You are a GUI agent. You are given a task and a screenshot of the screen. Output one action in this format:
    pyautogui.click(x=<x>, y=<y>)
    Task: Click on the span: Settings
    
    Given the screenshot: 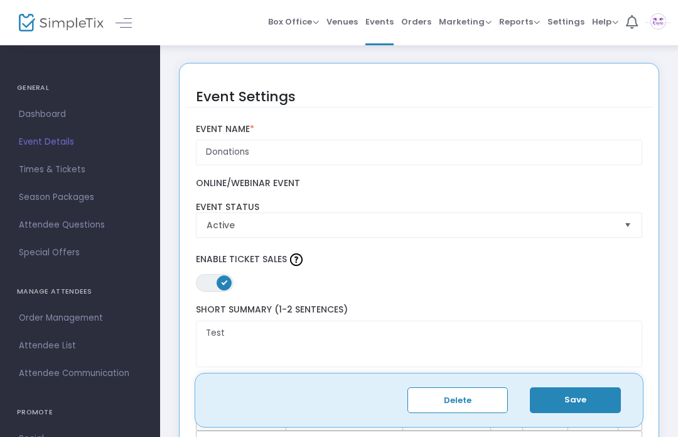 What is the action you would take?
    pyautogui.click(x=566, y=21)
    